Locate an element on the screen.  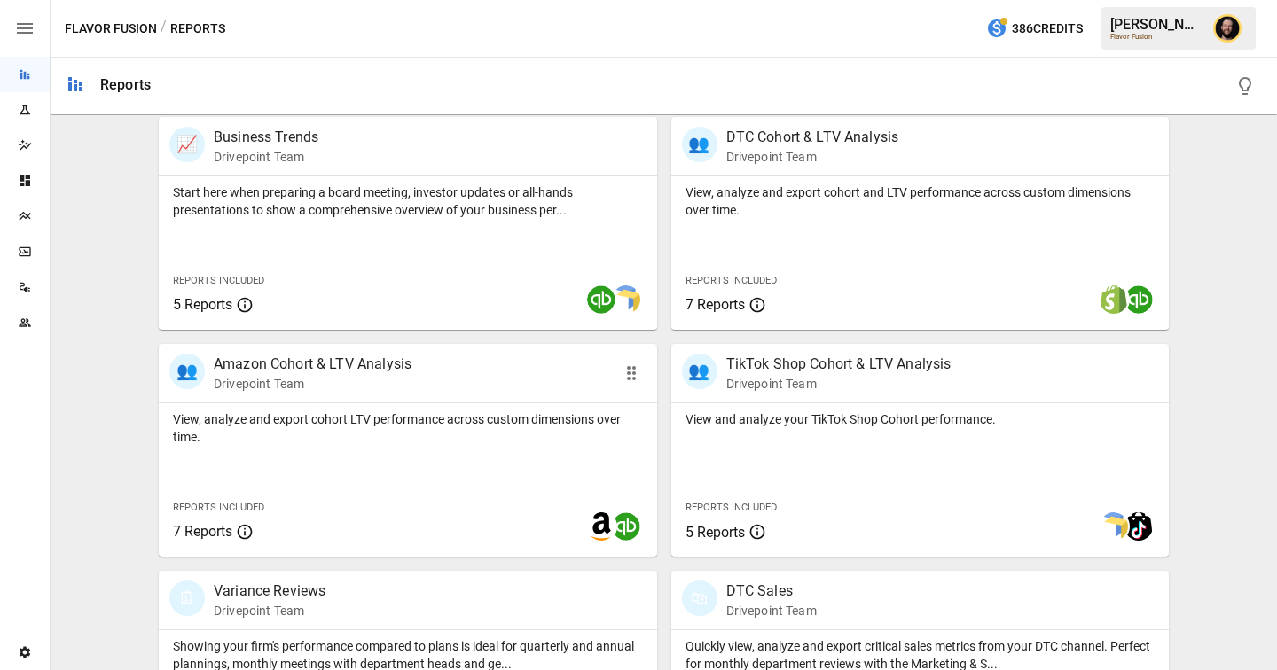
p: DTC Sales is located at coordinates (772, 592).